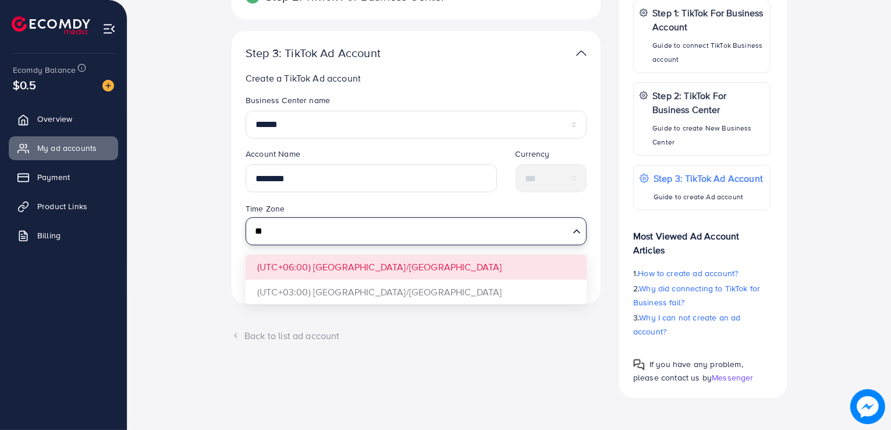  Describe the element at coordinates (63, 177) in the screenshot. I see `a: Payment` at that location.